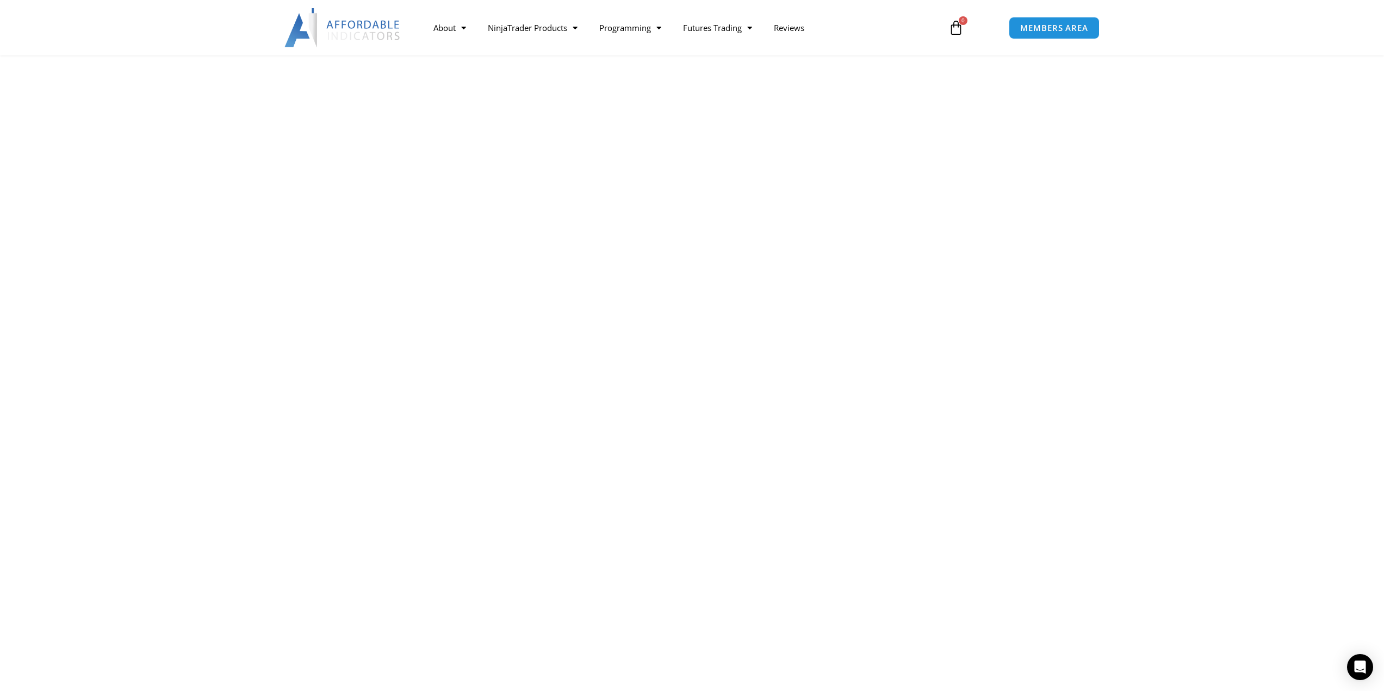 The image size is (1384, 691). Describe the element at coordinates (1054, 28) in the screenshot. I see `span: MEMBERS AREA` at that location.